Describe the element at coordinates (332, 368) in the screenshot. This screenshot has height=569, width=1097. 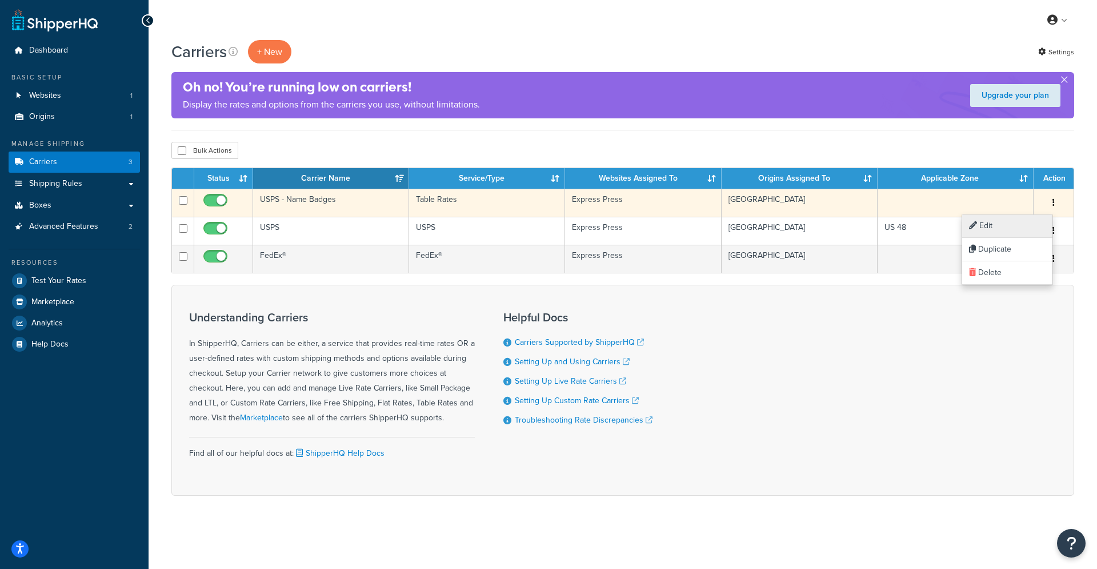
I see `div: In ShipperHQ, Carriers can be either, a service that provides real-time rates OR a user-defined r...` at that location.